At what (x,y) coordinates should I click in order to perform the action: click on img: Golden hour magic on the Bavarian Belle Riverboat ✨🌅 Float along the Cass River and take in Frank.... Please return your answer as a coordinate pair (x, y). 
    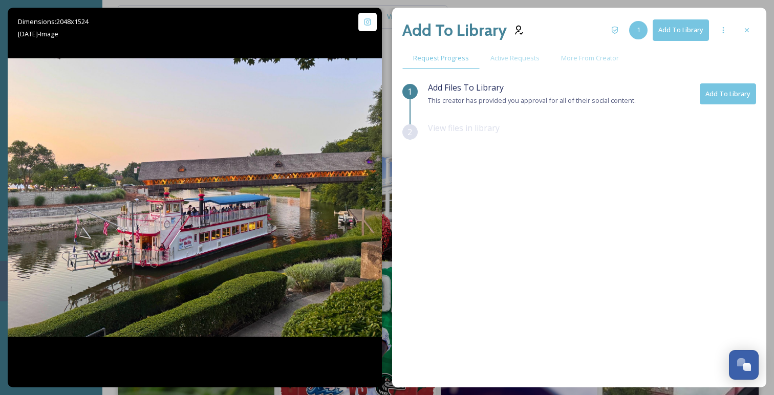
    Looking at the image, I should click on (195, 198).